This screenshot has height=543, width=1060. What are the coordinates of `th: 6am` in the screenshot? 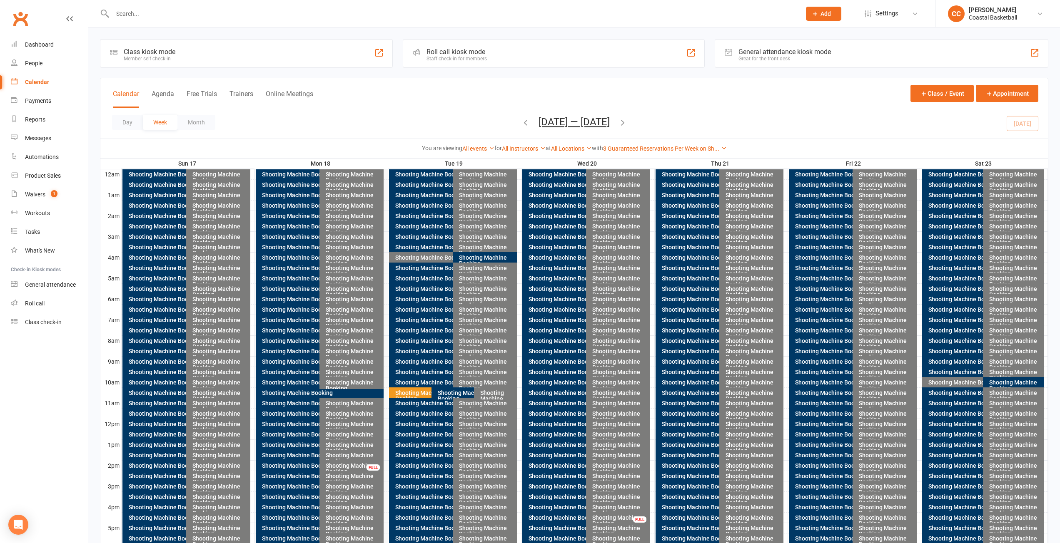 It's located at (111, 299).